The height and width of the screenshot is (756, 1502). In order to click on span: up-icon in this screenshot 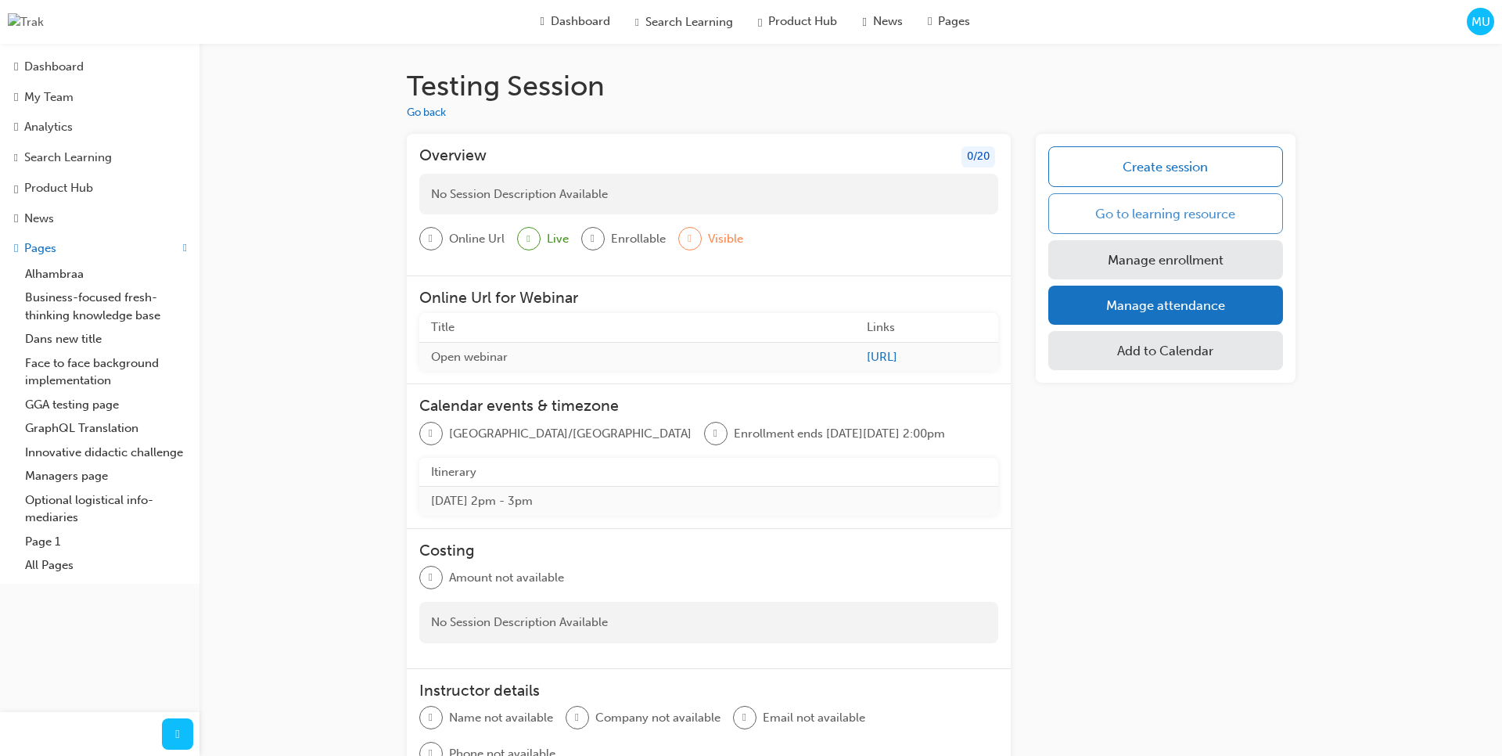, I will do `click(185, 248)`.